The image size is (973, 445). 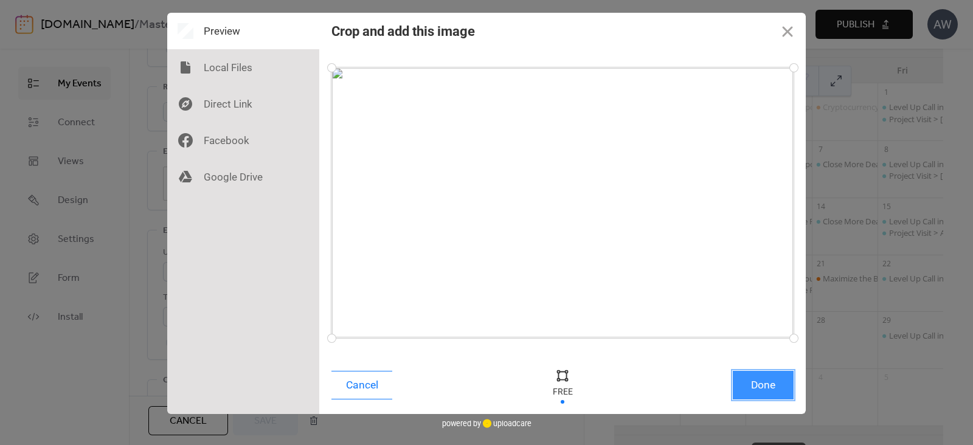 I want to click on div: Crop and add this image, so click(x=403, y=31).